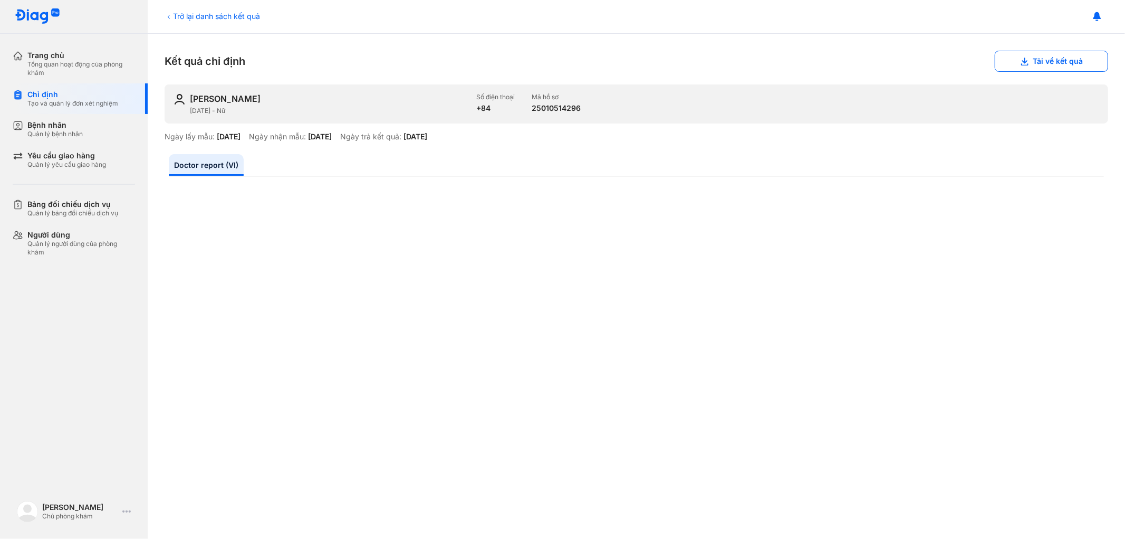 This screenshot has height=539, width=1125. Describe the element at coordinates (66, 165) in the screenshot. I see `div: Quản lý yêu cầu giao hàng` at that location.